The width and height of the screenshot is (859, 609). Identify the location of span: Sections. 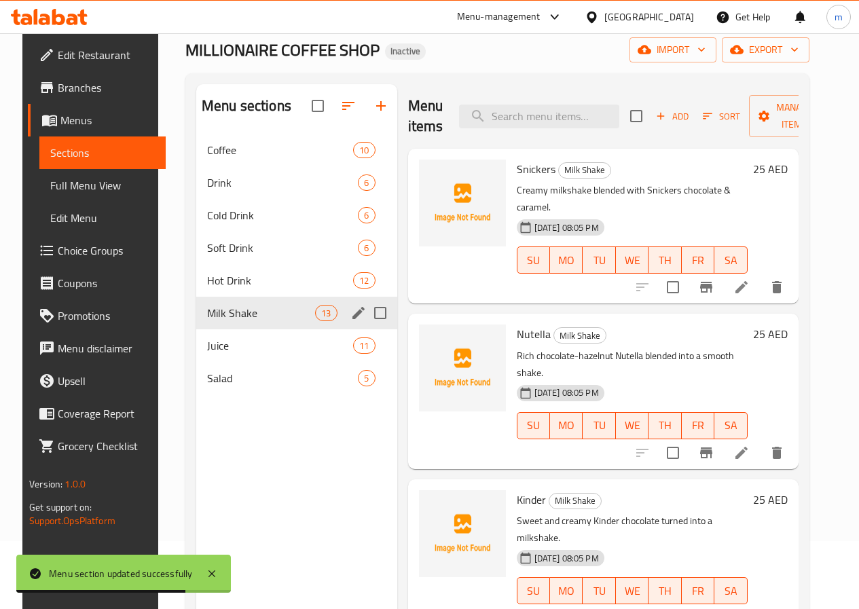
(103, 153).